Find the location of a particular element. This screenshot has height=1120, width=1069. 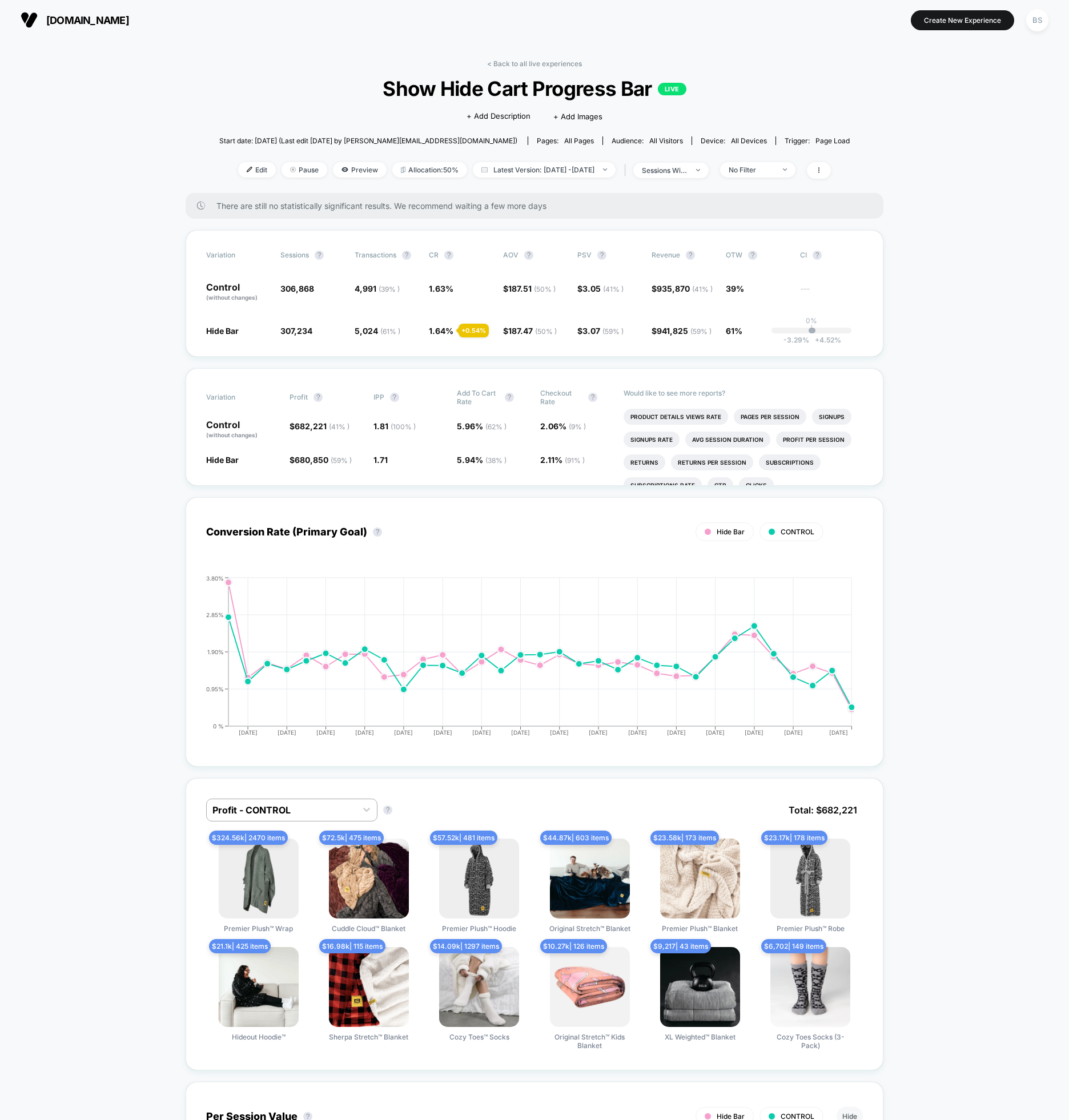

img: Cozy Toes Socks (3-Pack) is located at coordinates (810, 987).